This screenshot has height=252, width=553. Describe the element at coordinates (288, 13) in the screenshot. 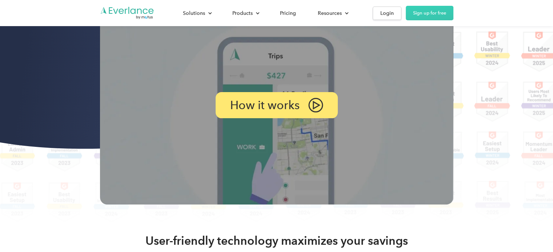

I see `a: Pricing` at that location.